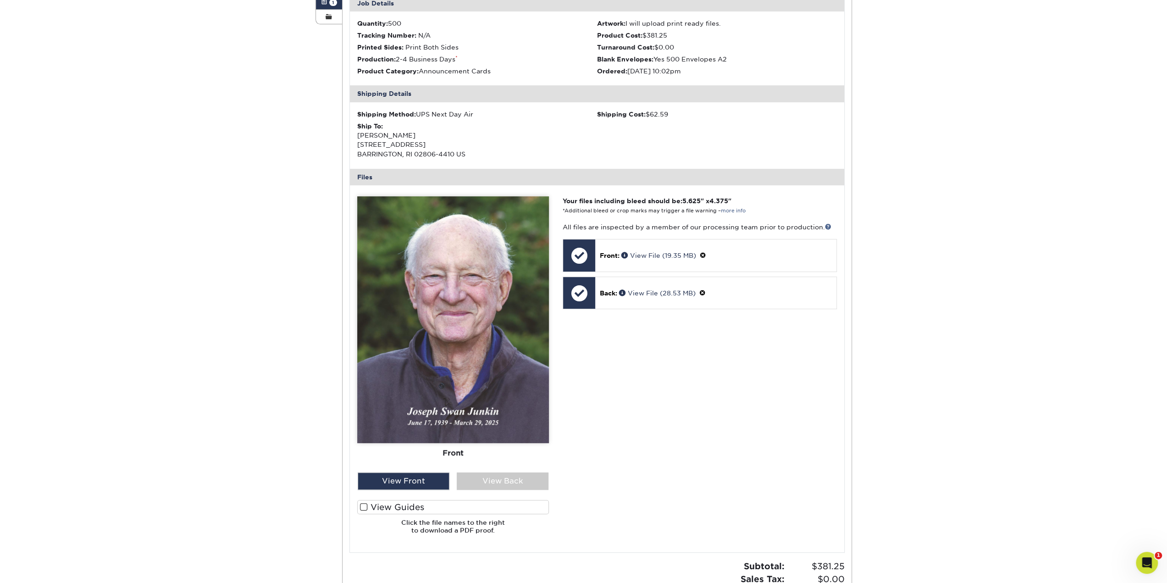 The height and width of the screenshot is (583, 1167). I want to click on div: Files, so click(597, 177).